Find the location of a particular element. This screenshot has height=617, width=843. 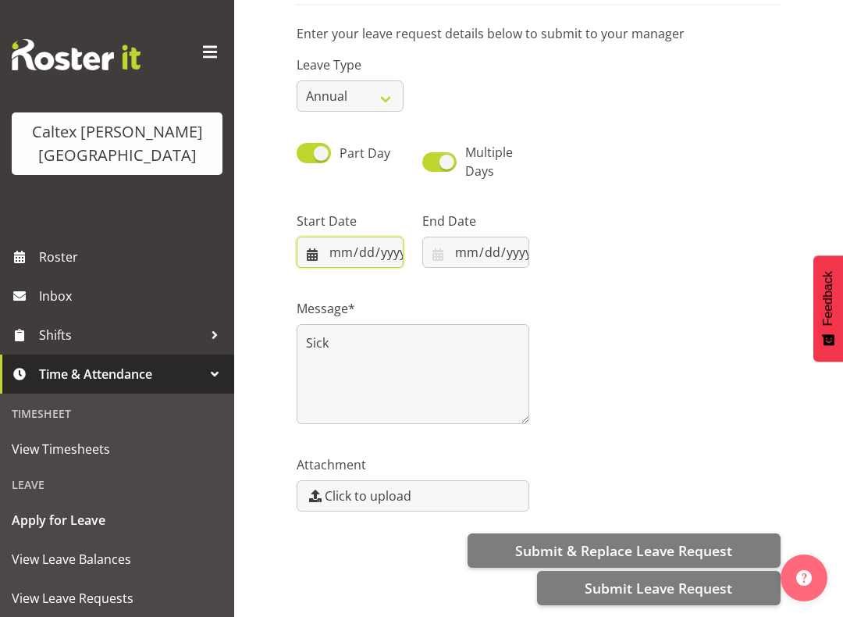

span: Feedback is located at coordinates (829, 298).